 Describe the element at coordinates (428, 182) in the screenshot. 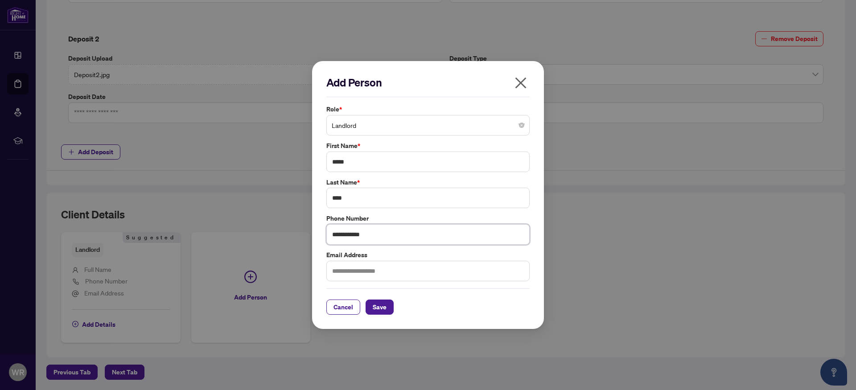

I see `label: Last Name` at that location.